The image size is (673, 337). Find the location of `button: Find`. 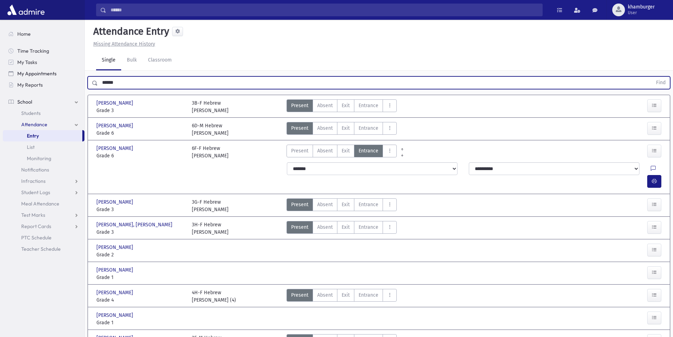

button: Find is located at coordinates (661, 83).